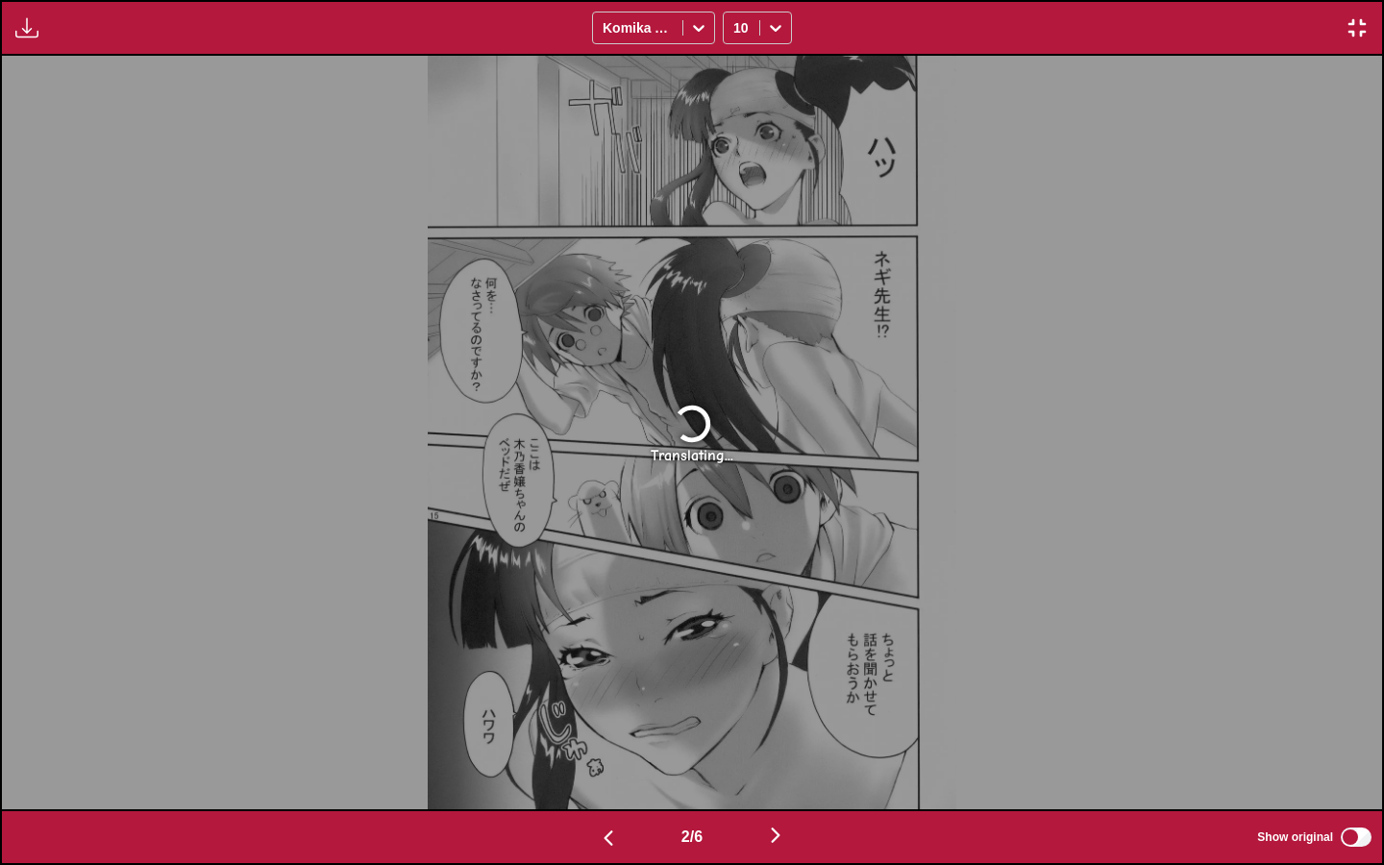 This screenshot has width=1384, height=865. Describe the element at coordinates (776, 835) in the screenshot. I see `img: Next page` at that location.